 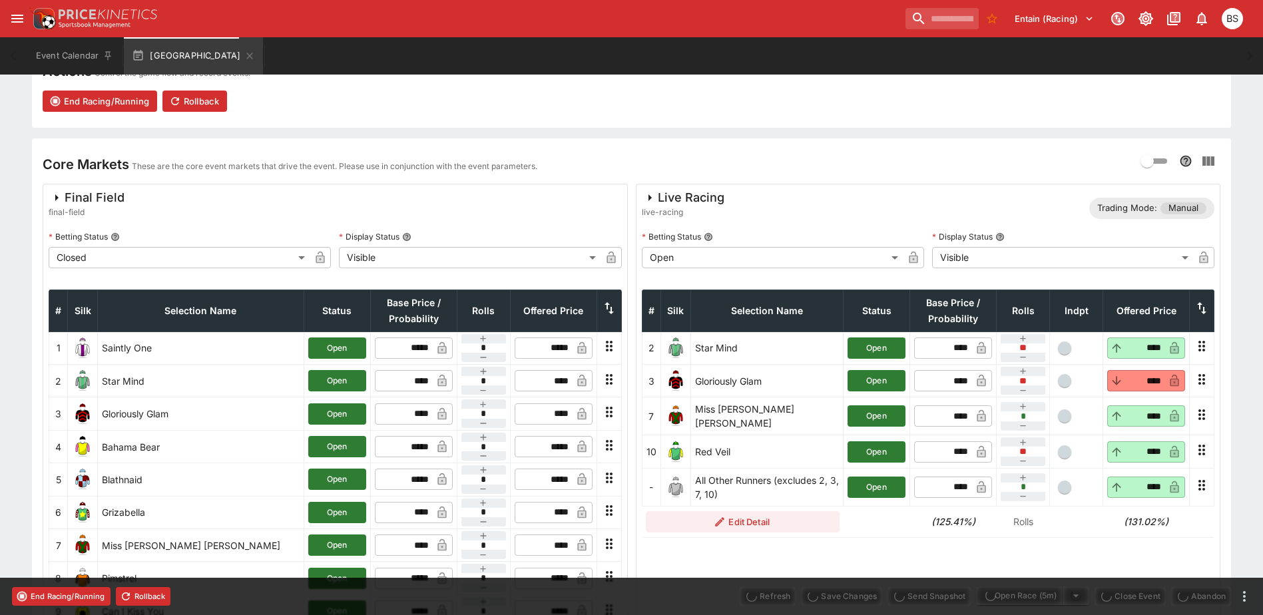 What do you see at coordinates (1202, 19) in the screenshot?
I see `button: Notifications` at bounding box center [1202, 19].